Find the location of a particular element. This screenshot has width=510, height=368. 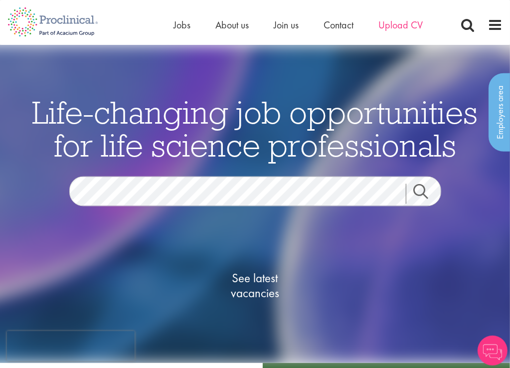

span: Join us is located at coordinates (286, 25).